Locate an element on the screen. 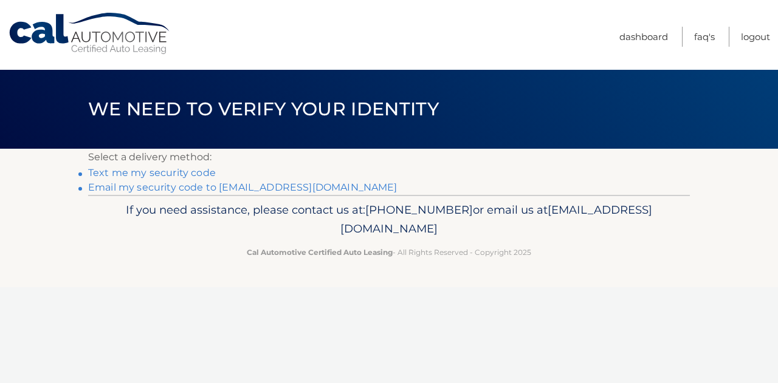 Image resolution: width=778 pixels, height=383 pixels. p: - All Rights Reserved - Copyright 2025 is located at coordinates (389, 252).